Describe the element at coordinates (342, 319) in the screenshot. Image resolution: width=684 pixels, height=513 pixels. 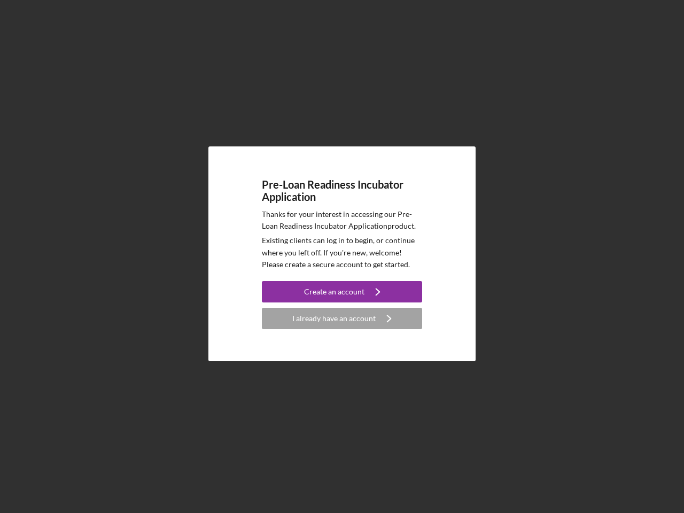
I see `button: I already have an account` at that location.